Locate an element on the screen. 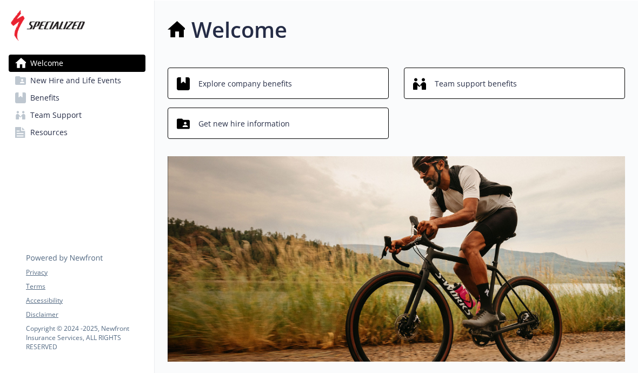 The height and width of the screenshot is (373, 638). button: Team support benefits is located at coordinates (514, 83).